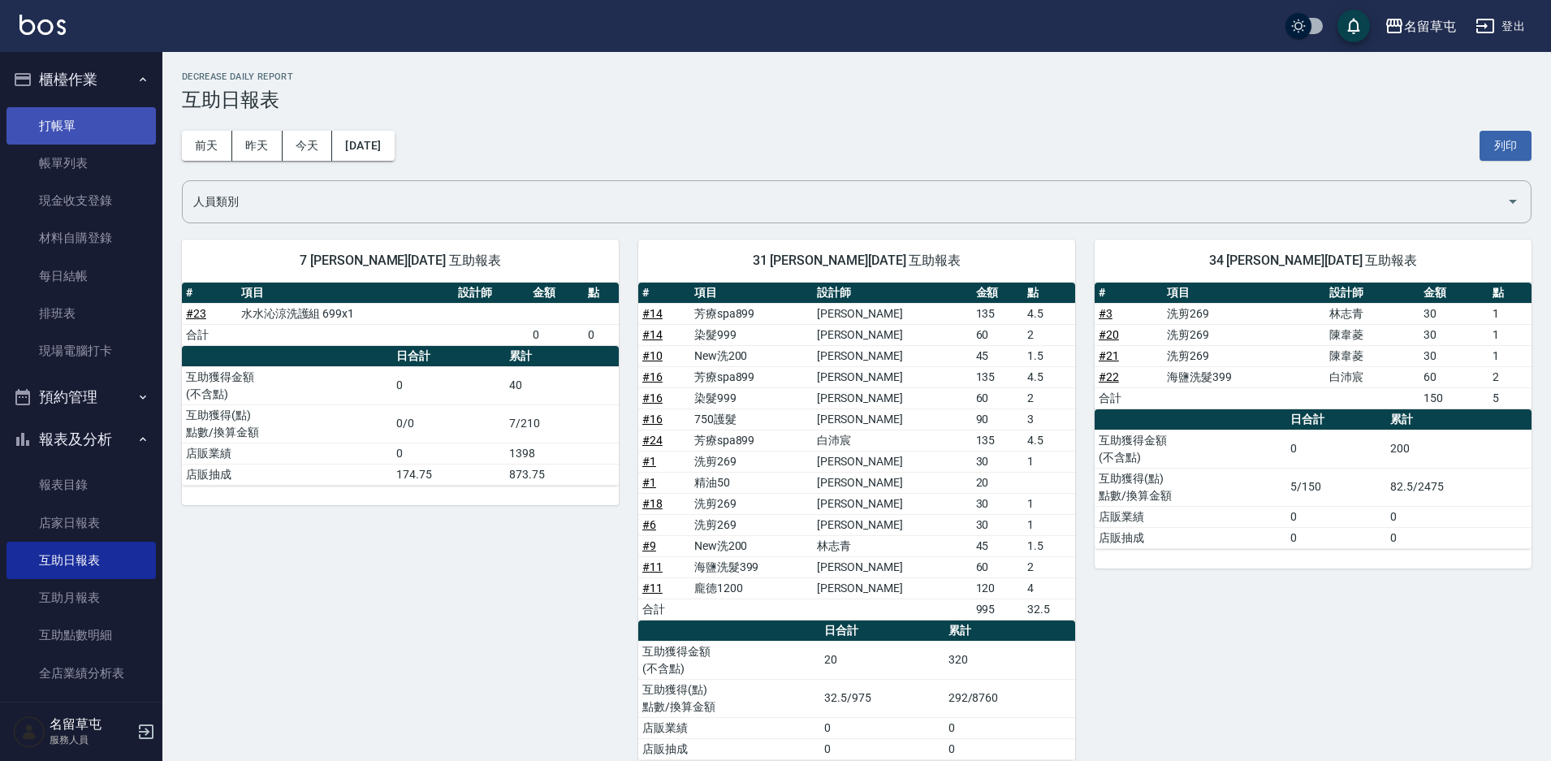  Describe the element at coordinates (882, 698) in the screenshot. I see `td: 32.5/975` at that location.